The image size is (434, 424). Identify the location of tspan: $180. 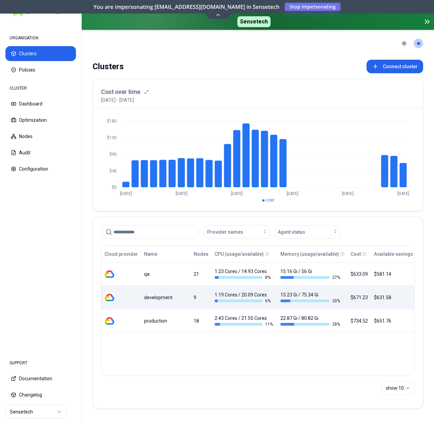
(112, 121).